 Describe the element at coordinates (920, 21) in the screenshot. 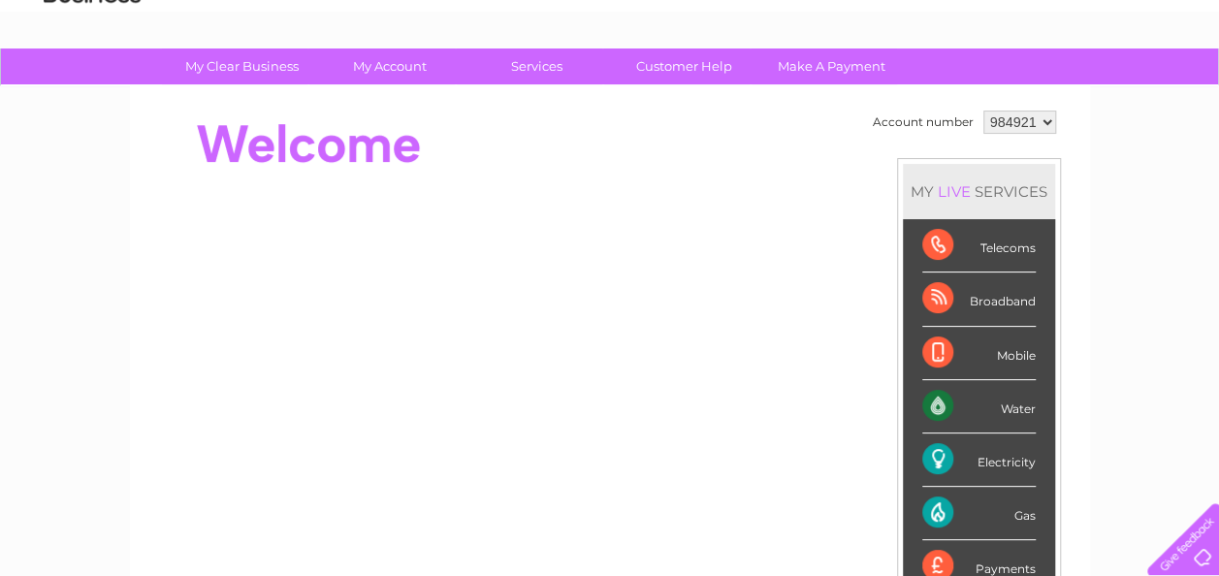

I see `span: 0333 014 3131` at that location.